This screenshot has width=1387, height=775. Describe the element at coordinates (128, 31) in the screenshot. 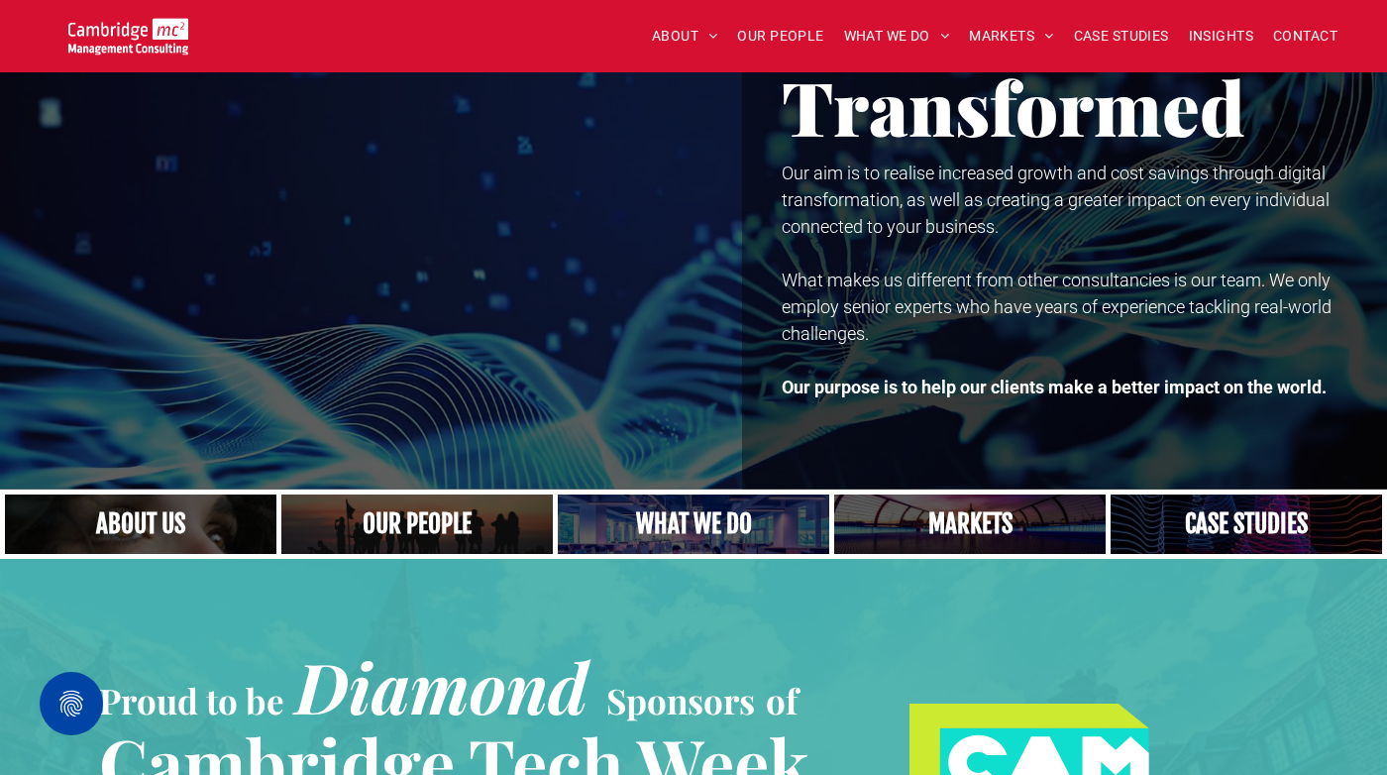

I see `a: Your Business Transformed | Cambridge Management Consulting` at that location.